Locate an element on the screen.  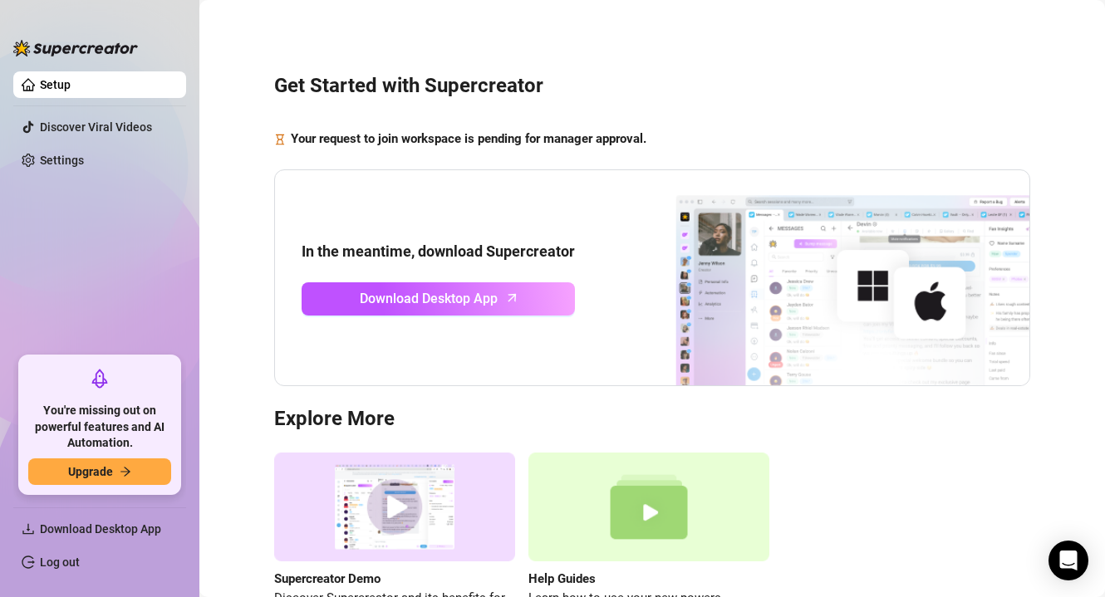
strong: Your request to join workspace is pending for manager approval. is located at coordinates (469, 139).